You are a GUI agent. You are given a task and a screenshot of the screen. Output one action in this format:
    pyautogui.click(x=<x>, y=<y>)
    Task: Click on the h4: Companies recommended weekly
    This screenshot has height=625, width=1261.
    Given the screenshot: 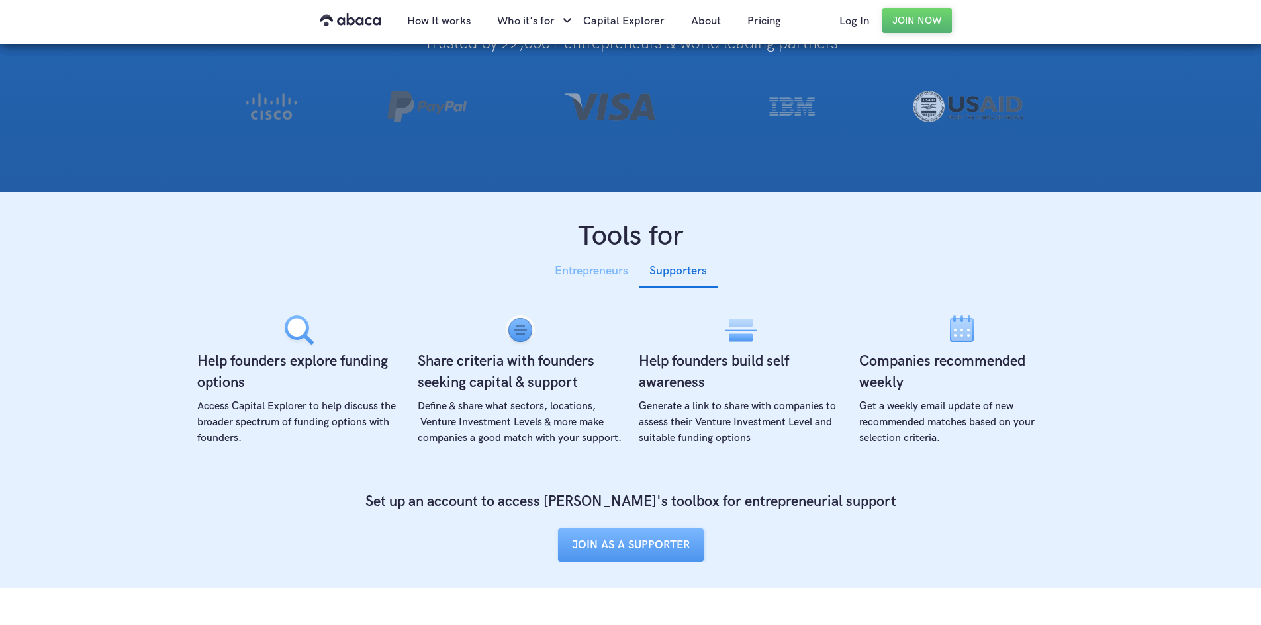 What is the action you would take?
    pyautogui.click(x=961, y=373)
    